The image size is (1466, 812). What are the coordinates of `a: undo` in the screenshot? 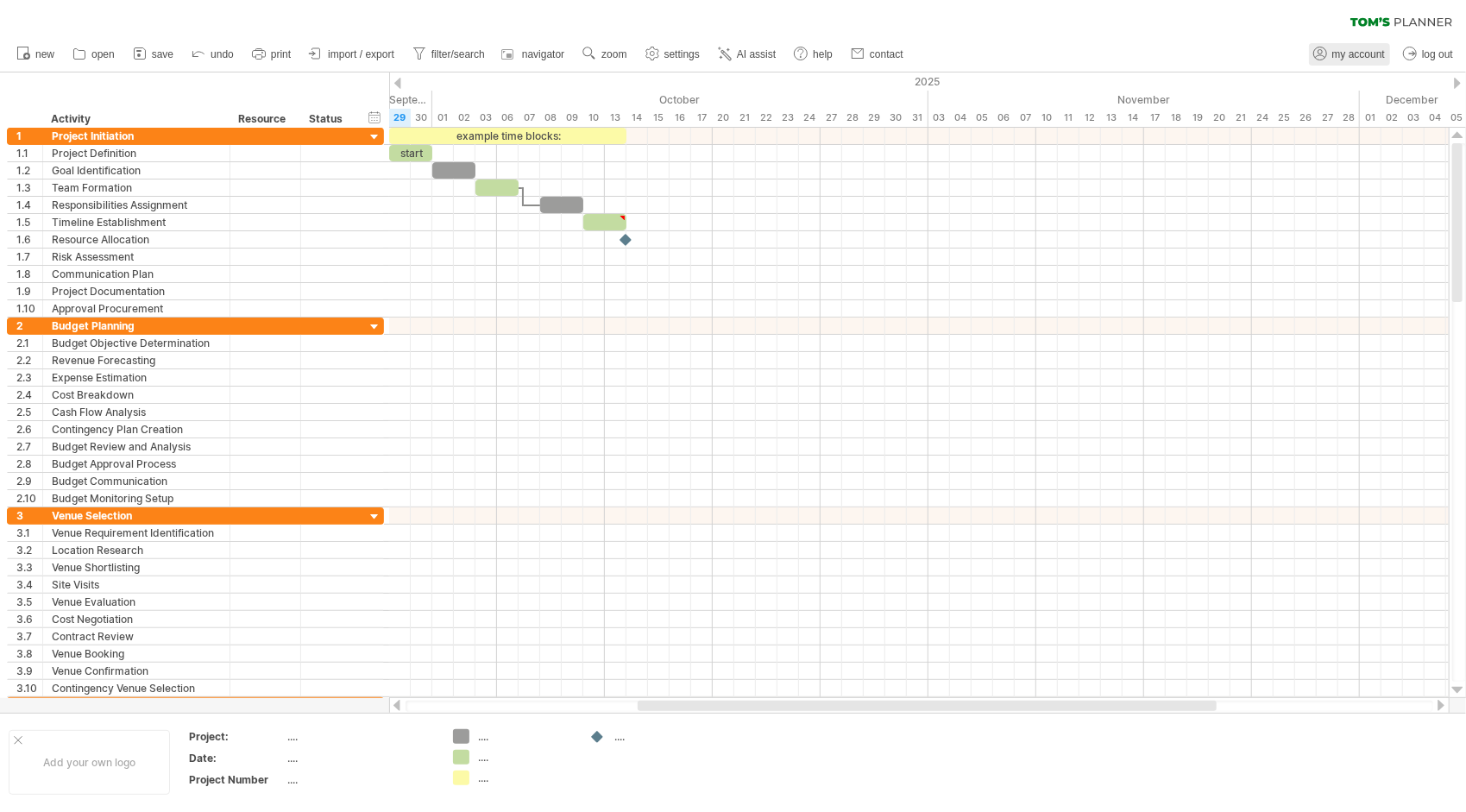 It's located at (213, 55).